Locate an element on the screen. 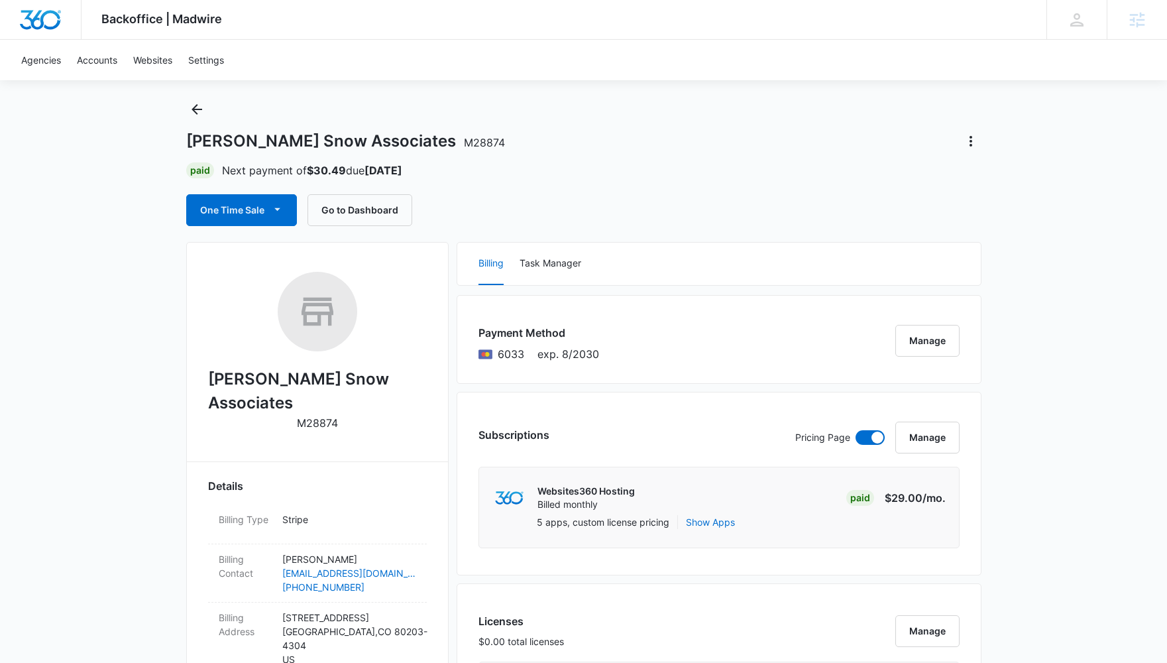 This screenshot has height=663, width=1167. button: Go to Dashboard is located at coordinates (360, 210).